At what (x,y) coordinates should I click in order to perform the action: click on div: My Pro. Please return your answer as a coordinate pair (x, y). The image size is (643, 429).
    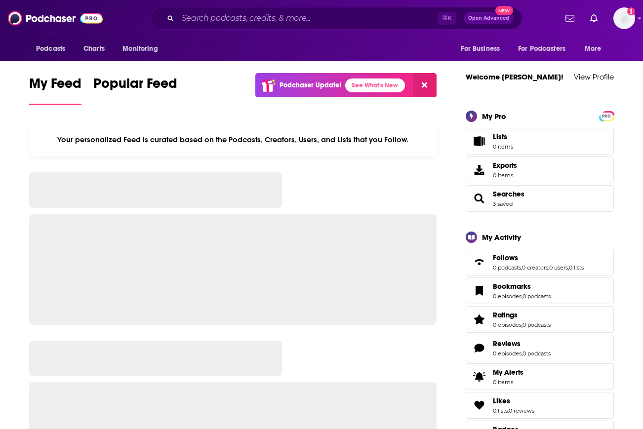
    Looking at the image, I should click on (494, 116).